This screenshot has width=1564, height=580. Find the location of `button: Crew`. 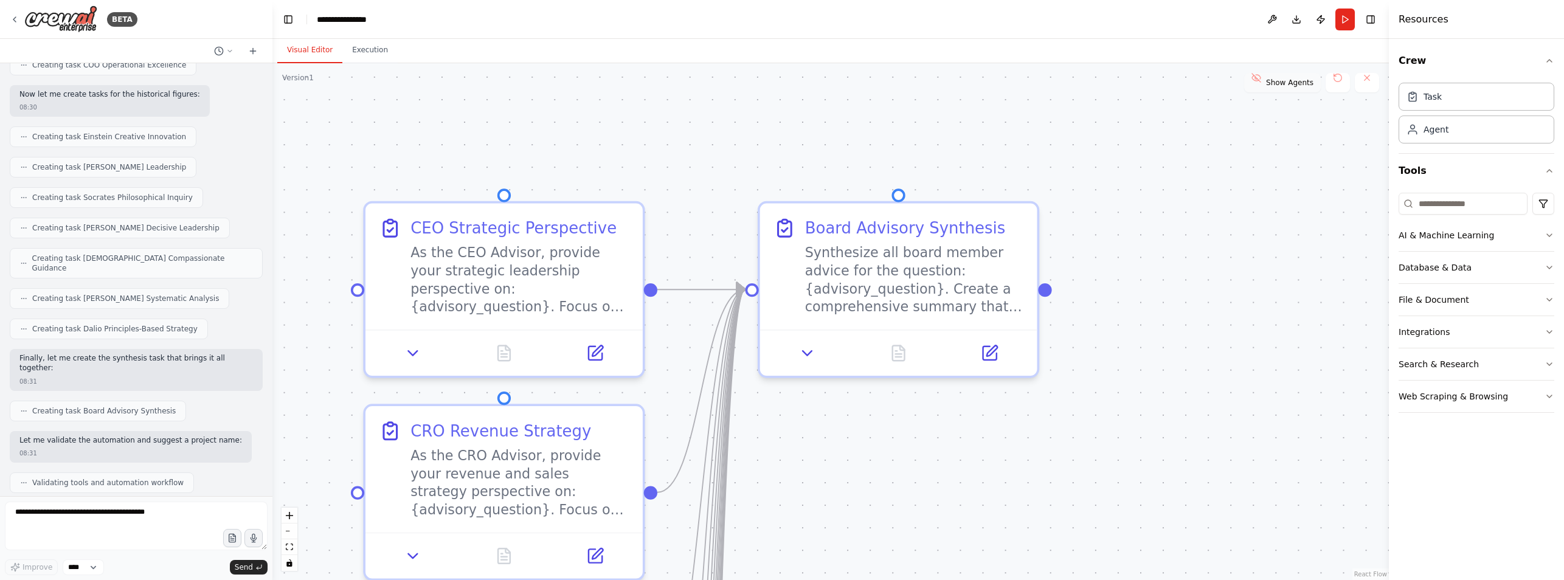

button: Crew is located at coordinates (1476, 61).